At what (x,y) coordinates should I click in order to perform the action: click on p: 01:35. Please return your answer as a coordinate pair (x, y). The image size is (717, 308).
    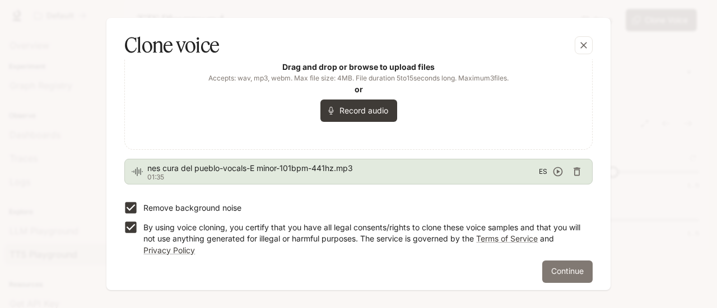
    Looking at the image, I should click on (343, 177).